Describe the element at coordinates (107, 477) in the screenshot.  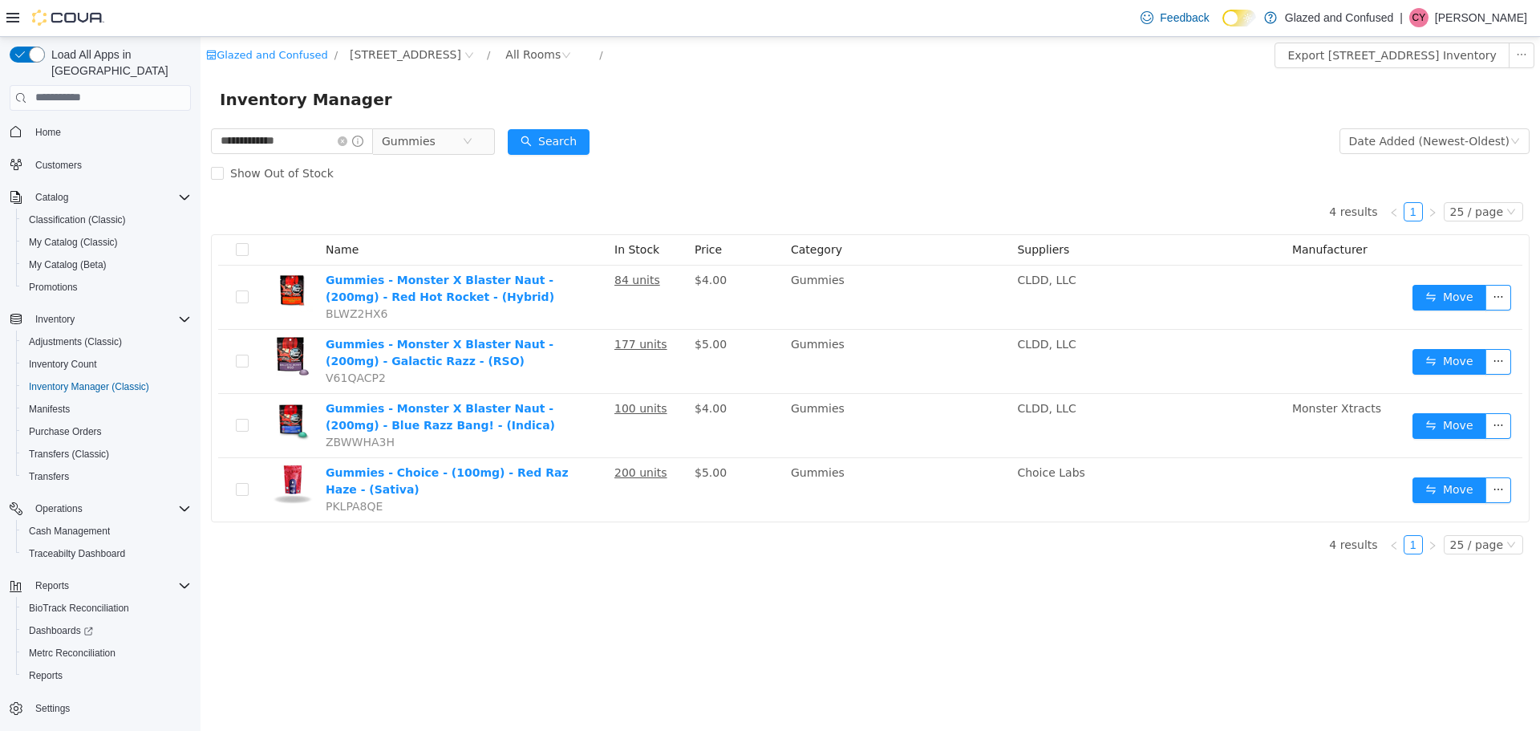
I see `span: Transfers` at that location.